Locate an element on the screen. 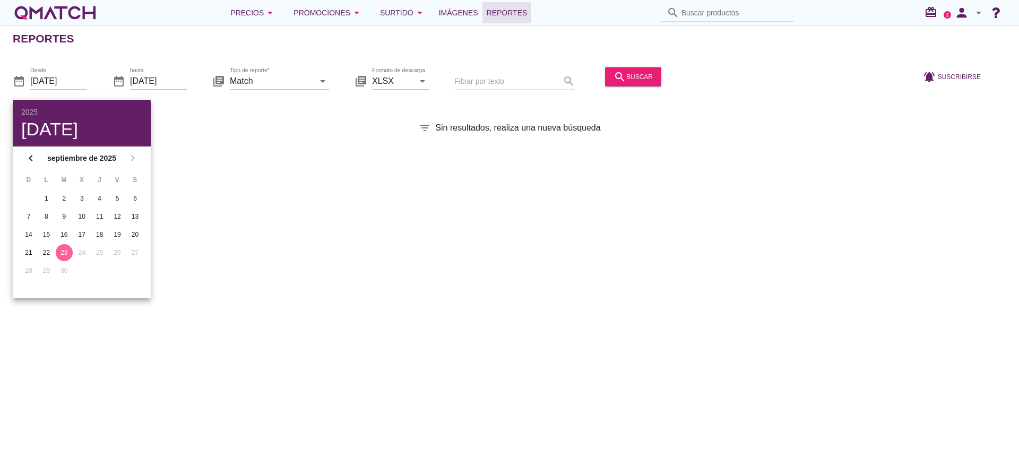 The width and height of the screenshot is (1019, 466). th: M is located at coordinates (64, 180).